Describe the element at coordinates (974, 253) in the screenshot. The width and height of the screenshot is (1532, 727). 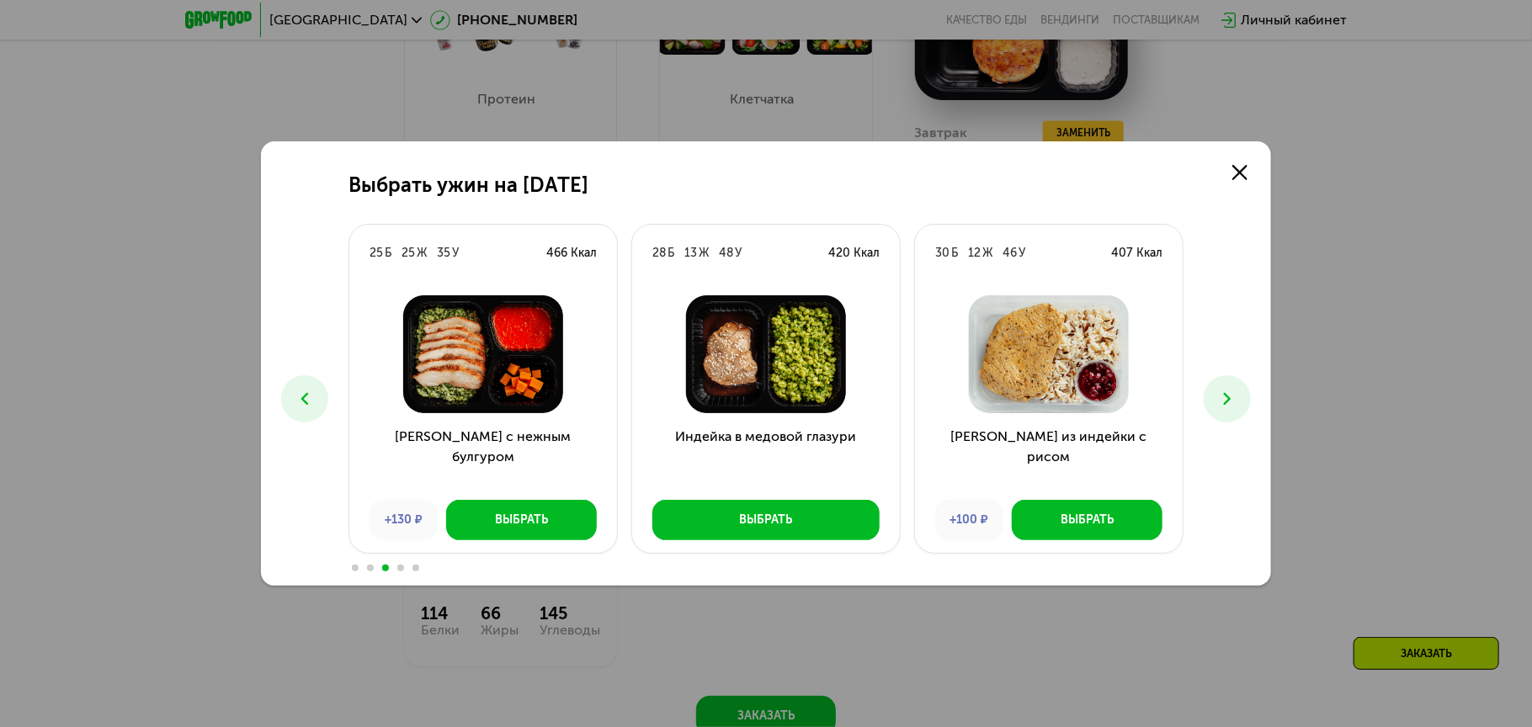
I see `div: 12` at that location.